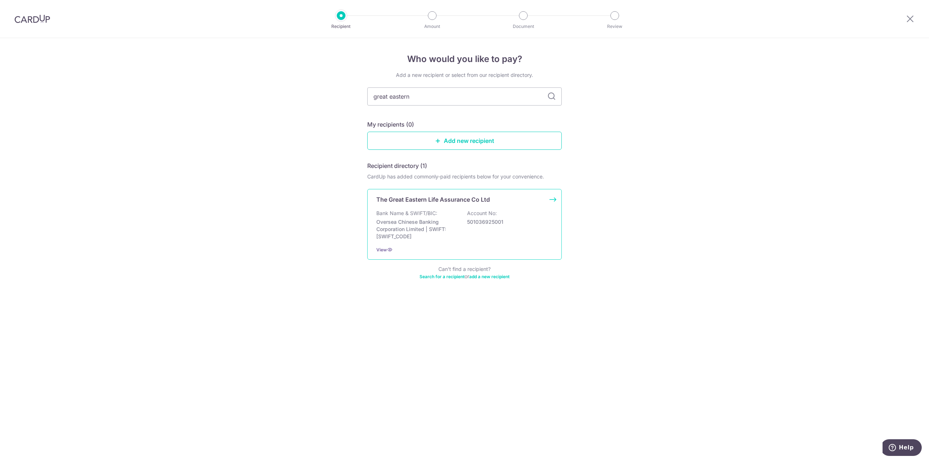 The image size is (929, 461). I want to click on div: CardUp has added commonly-paid recipients below for your convenience., so click(464, 177).